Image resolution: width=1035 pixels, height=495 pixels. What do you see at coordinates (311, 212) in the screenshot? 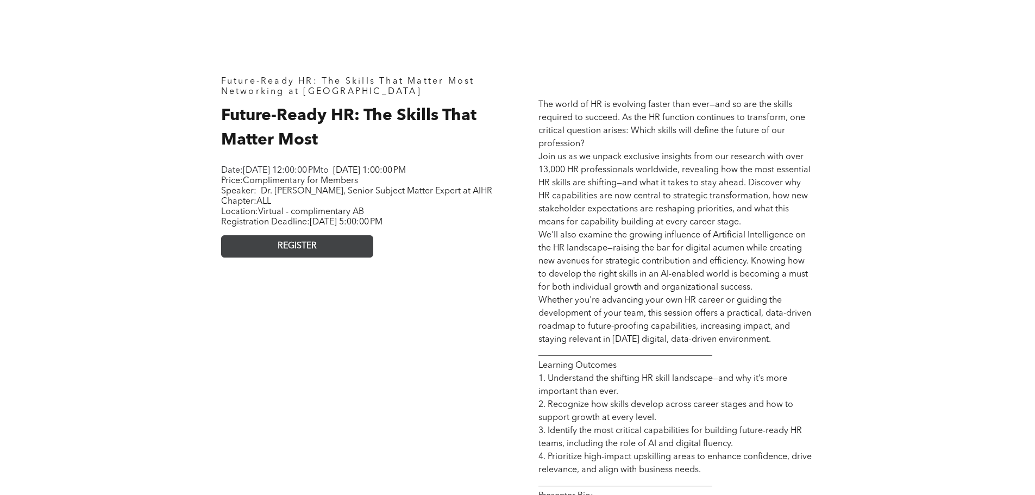
I see `span: Virtual - complimentary AB` at bounding box center [311, 212].